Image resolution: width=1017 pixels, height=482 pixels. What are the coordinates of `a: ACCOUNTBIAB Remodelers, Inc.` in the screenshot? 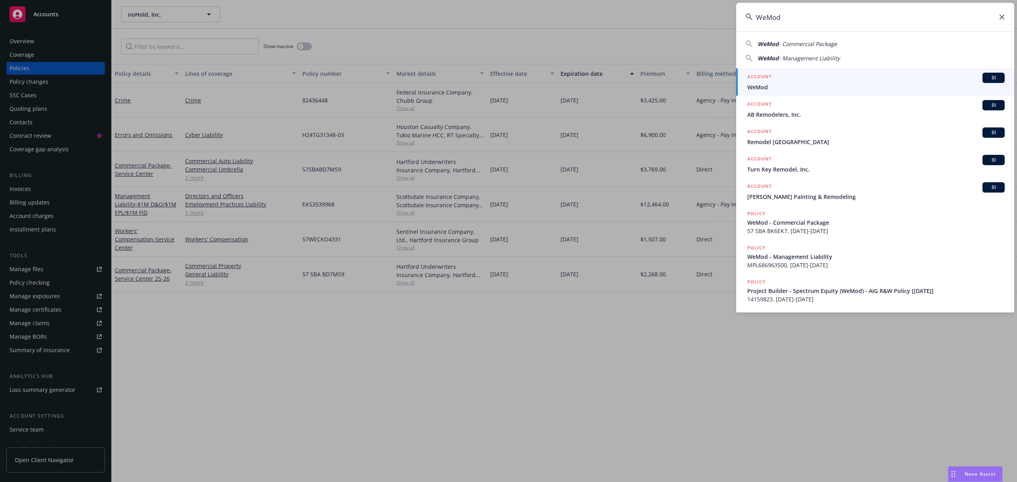 It's located at (875, 109).